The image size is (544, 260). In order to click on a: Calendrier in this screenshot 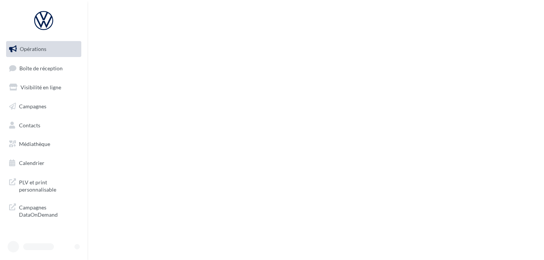, I will do `click(44, 163)`.